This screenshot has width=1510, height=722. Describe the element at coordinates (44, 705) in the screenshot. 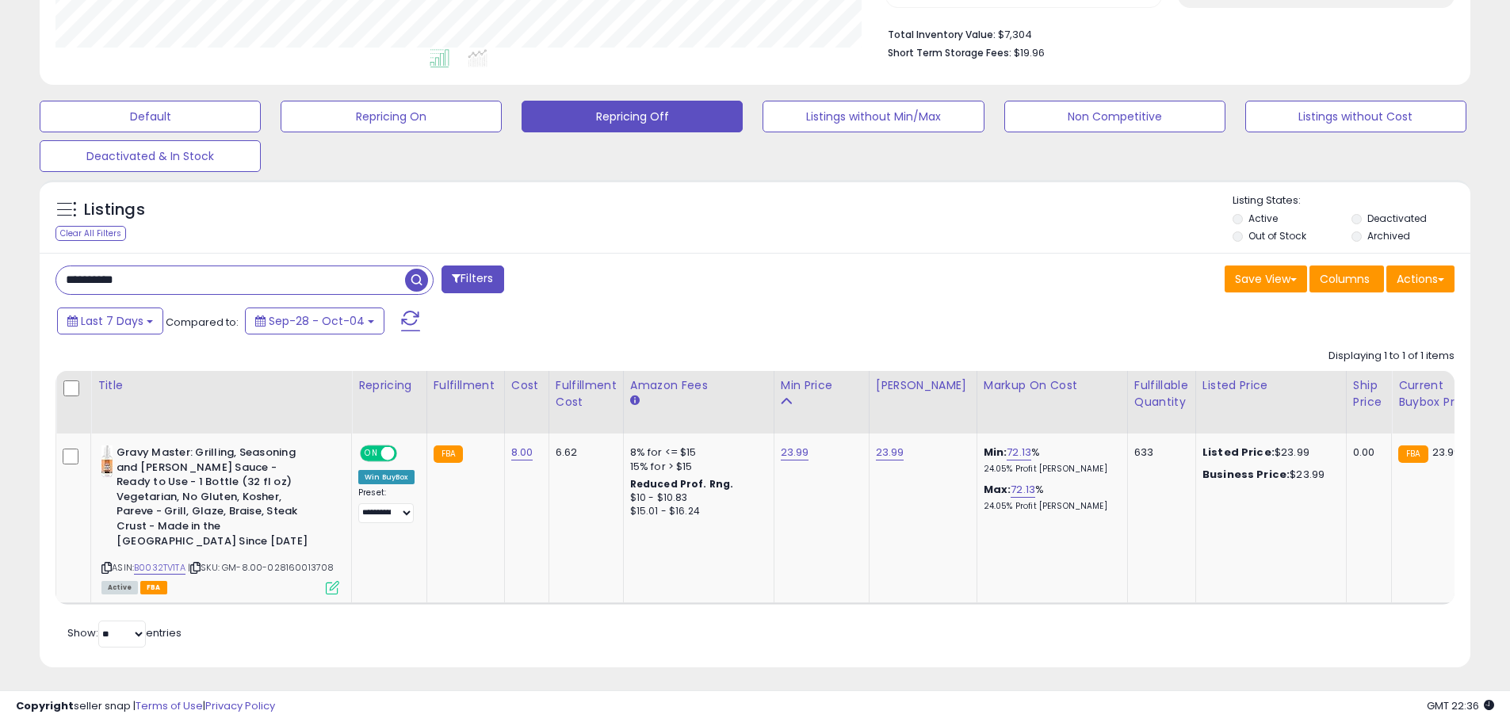

I see `strong: Copyright` at that location.